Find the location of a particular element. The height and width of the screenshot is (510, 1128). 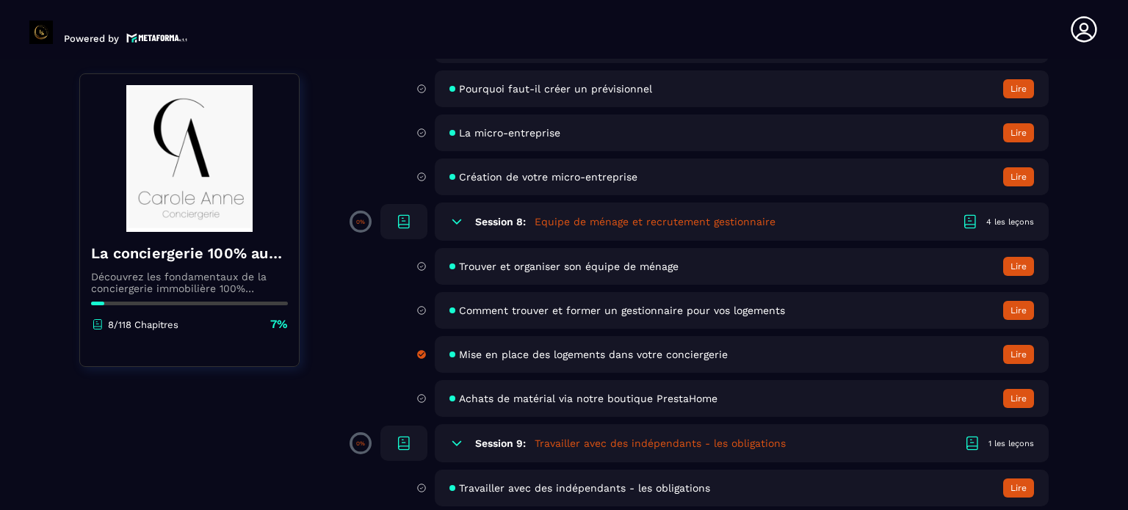

img: logo is located at coordinates (157, 37).